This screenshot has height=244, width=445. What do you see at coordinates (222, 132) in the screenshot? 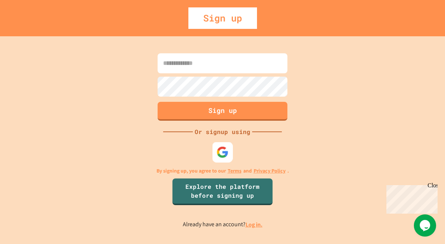
I see `div: Or signup using` at bounding box center [222, 132].